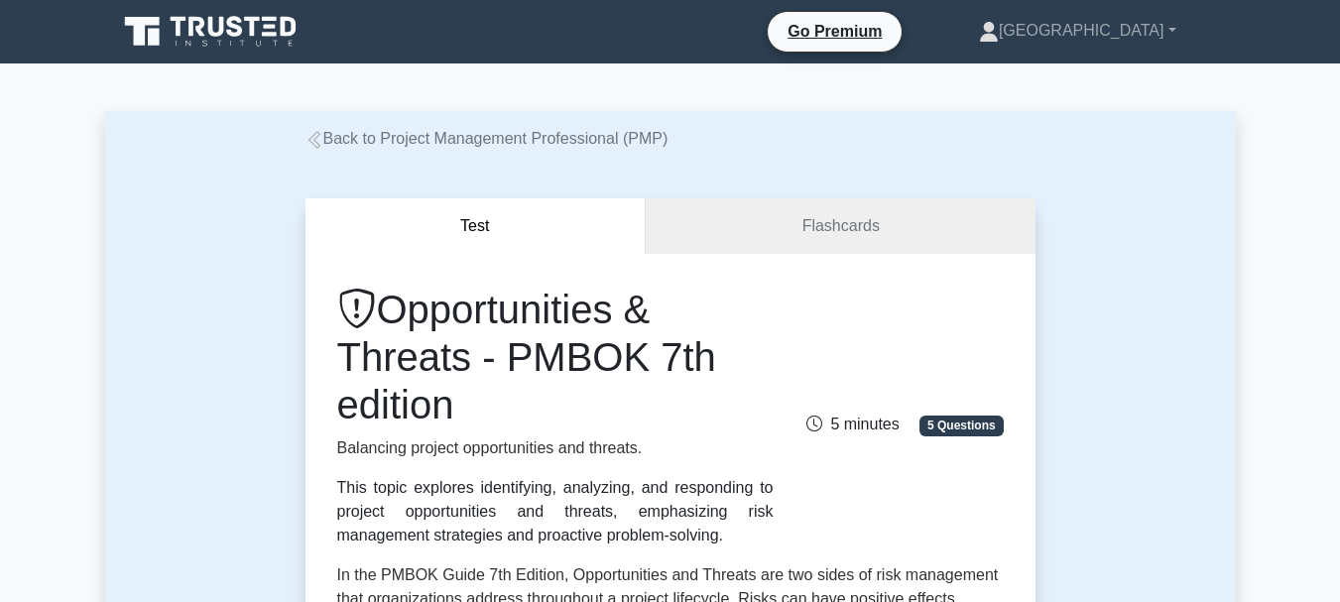  Describe the element at coordinates (840, 226) in the screenshot. I see `a: Flashcards` at that location.